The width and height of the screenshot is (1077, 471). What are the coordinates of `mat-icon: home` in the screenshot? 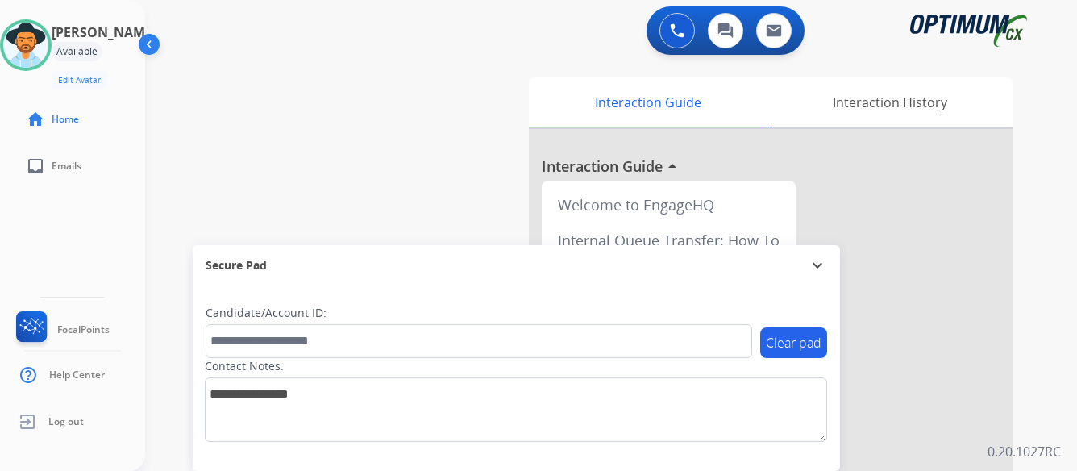 It's located at (35, 119).